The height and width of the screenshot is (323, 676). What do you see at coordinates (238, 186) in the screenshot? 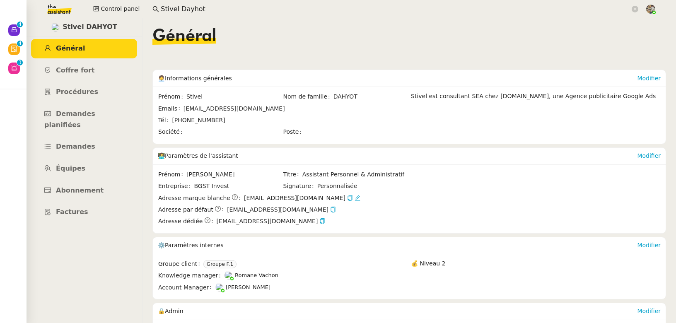
I see `span: BGST Invest` at bounding box center [238, 186].